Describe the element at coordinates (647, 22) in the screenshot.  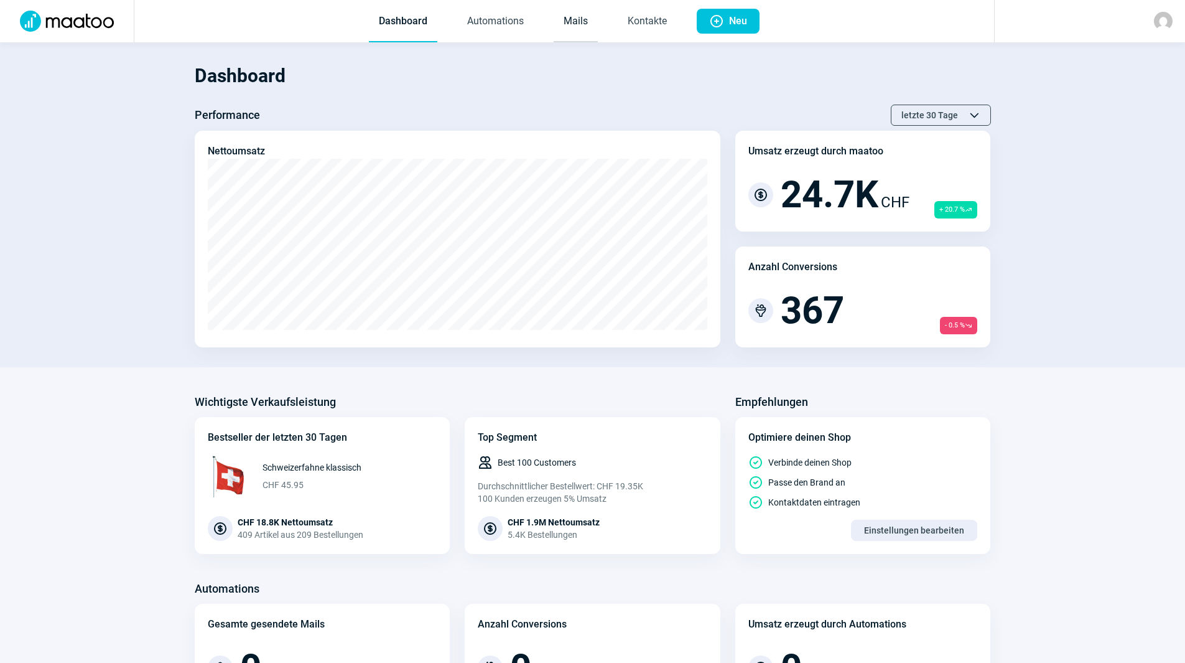
I see `a: Kontakte` at that location.